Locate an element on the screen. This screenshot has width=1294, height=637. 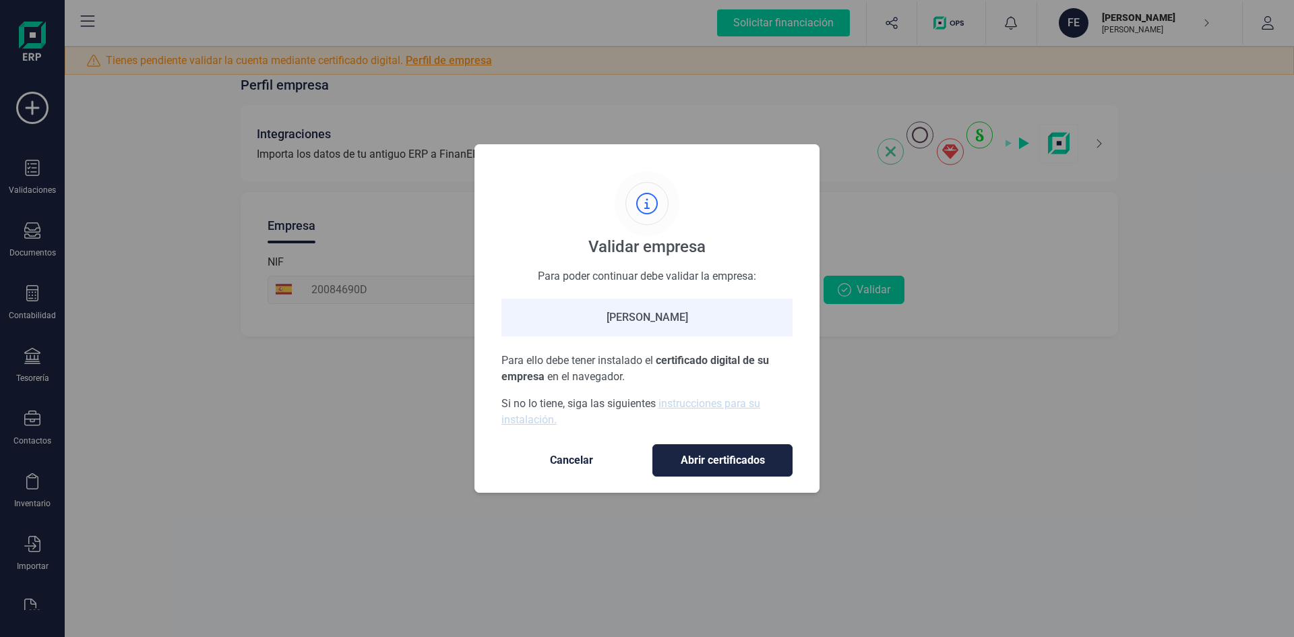
div: Validar empresa is located at coordinates (647, 247).